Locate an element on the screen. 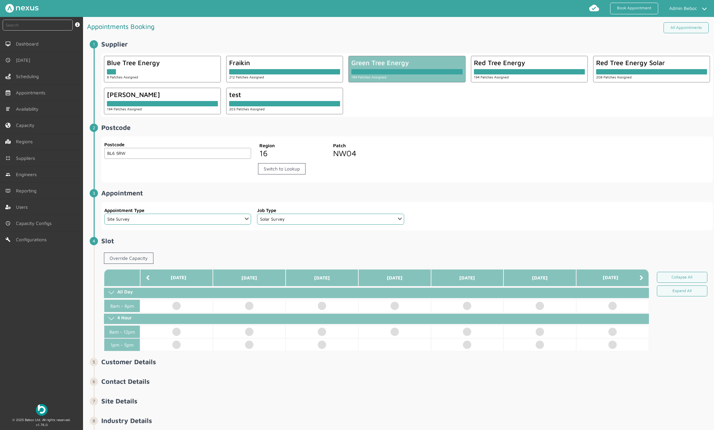  a: 4 Hour is located at coordinates (376, 319).